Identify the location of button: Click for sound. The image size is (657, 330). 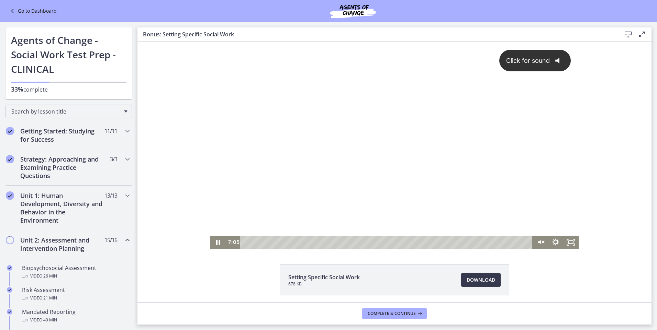
(397, 19).